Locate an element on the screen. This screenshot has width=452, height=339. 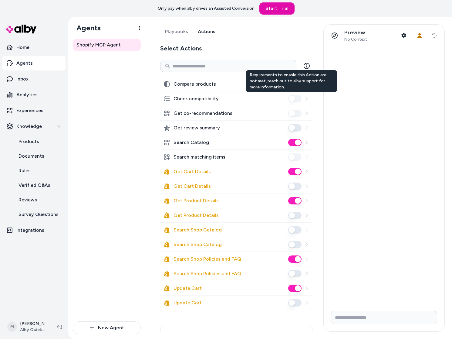
label: Search Catalog is located at coordinates (191, 142).